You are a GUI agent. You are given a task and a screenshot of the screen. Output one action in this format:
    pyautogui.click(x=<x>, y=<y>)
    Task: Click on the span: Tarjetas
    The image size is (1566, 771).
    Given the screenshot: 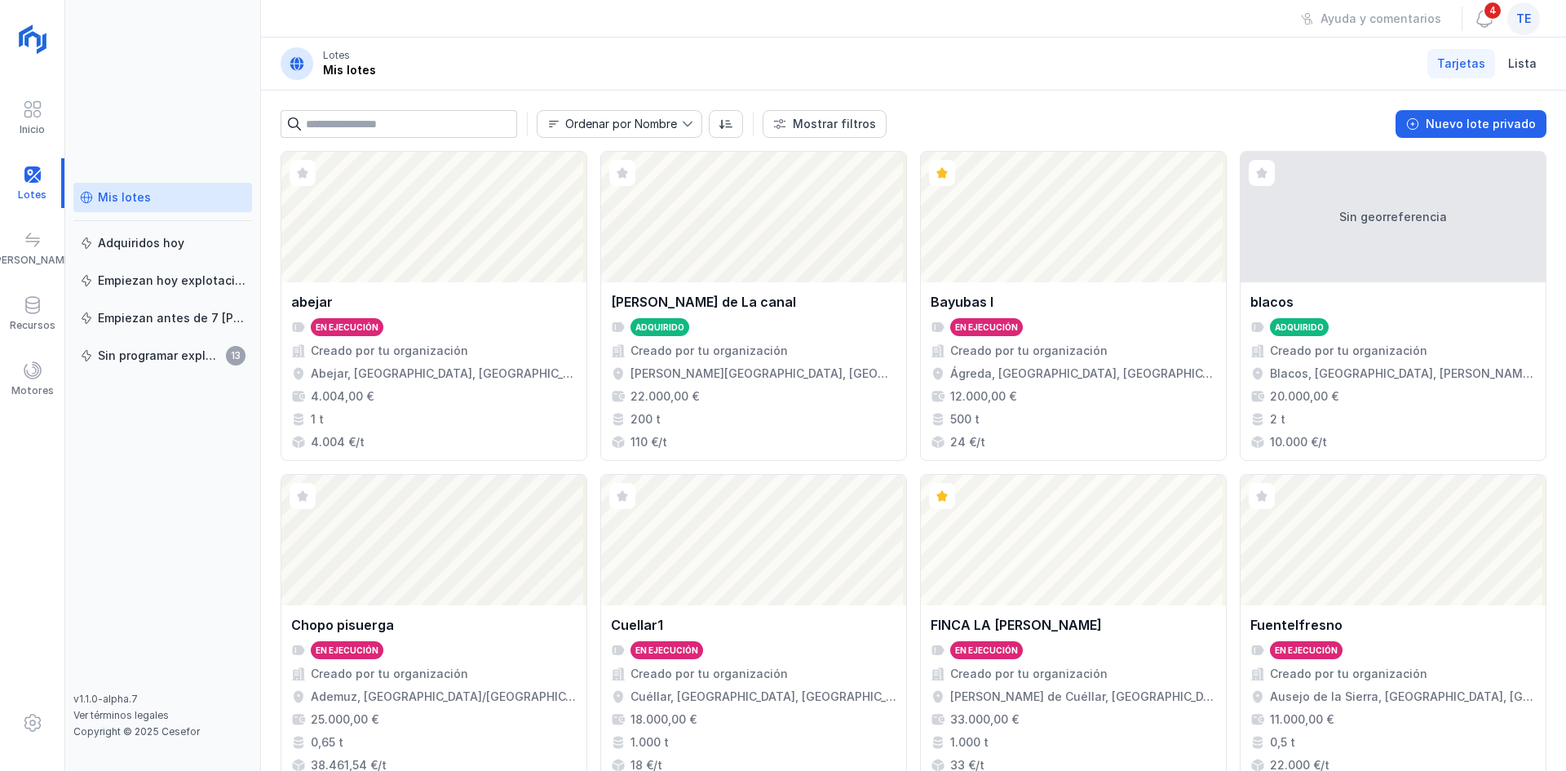 What is the action you would take?
    pyautogui.click(x=1461, y=64)
    